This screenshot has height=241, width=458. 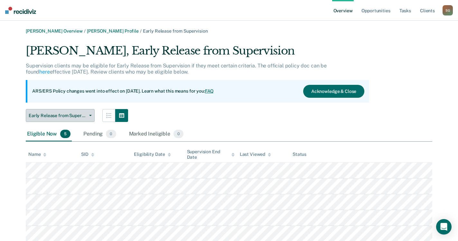 What do you see at coordinates (448, 10) in the screenshot?
I see `button: SG` at bounding box center [448, 10].